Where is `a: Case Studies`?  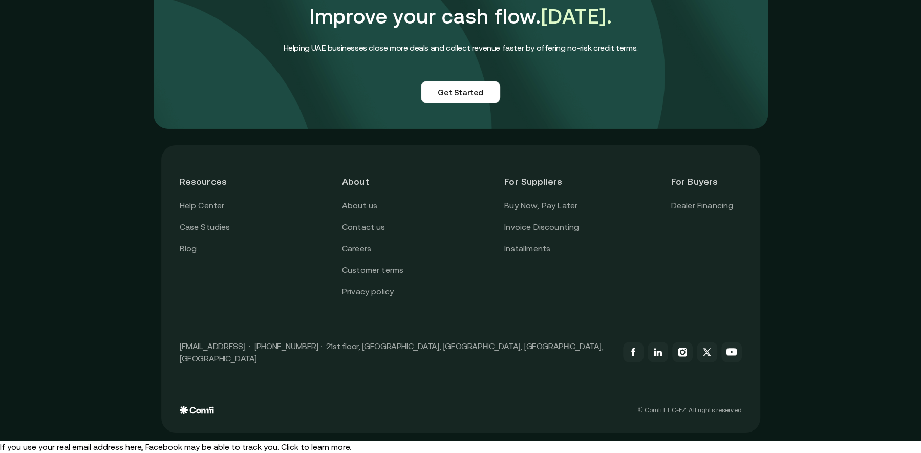
a: Case Studies is located at coordinates (205, 227).